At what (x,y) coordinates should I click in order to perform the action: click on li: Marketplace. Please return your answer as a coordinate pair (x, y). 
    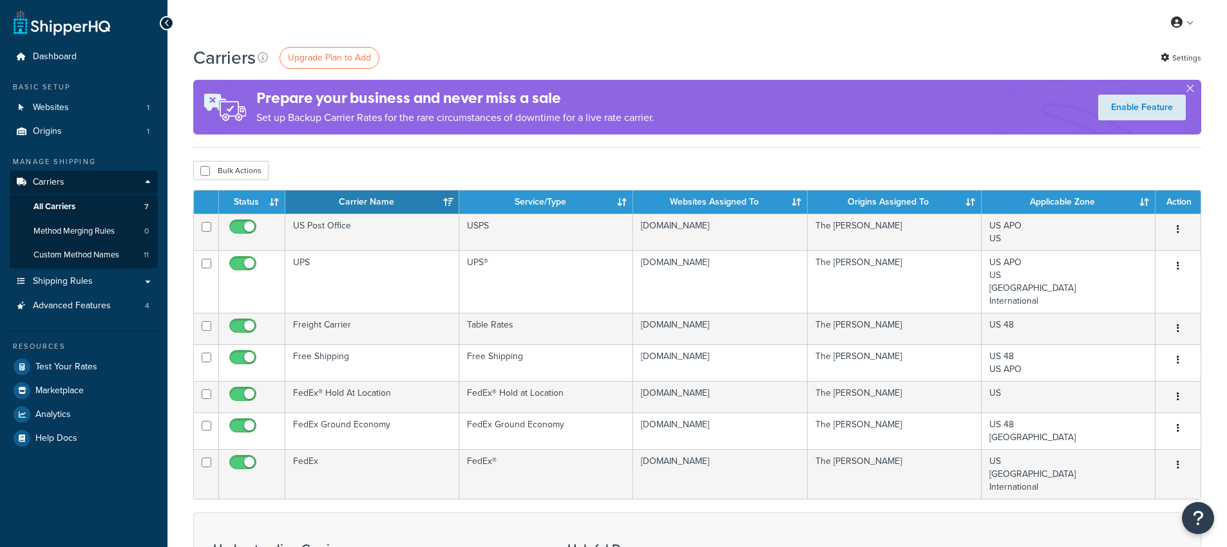
    Looking at the image, I should click on (84, 391).